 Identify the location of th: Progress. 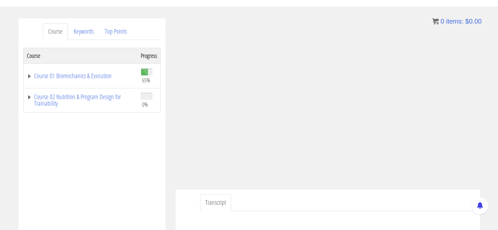
(149, 56).